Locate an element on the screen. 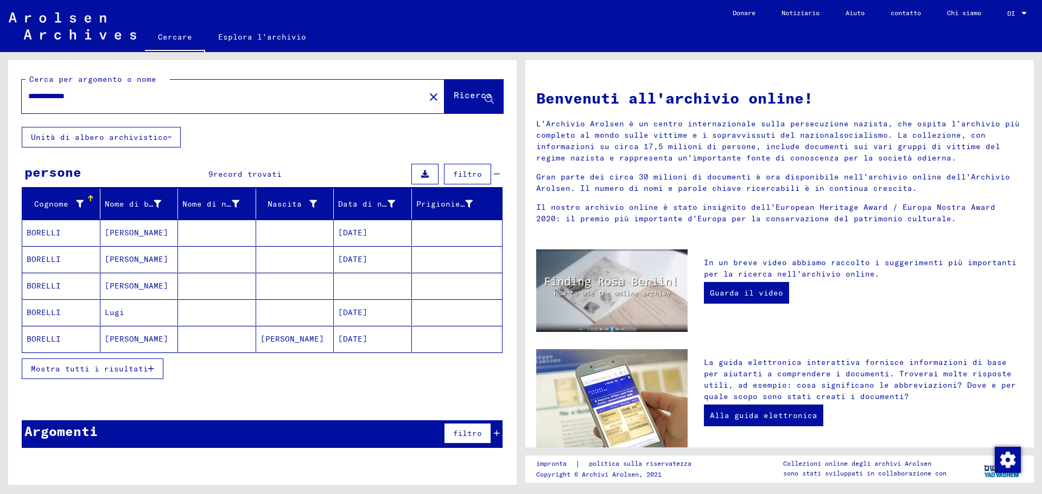  font: Mostra tutti i risultati is located at coordinates (90, 369).